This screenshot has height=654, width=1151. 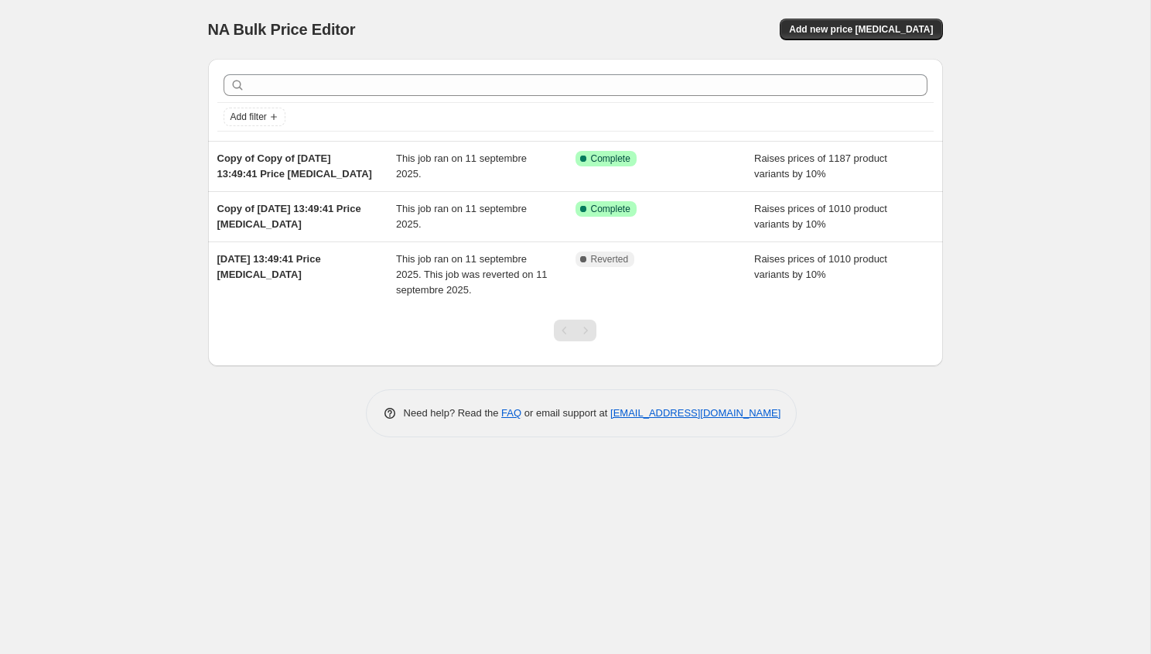 I want to click on span: NA Bulk Price Editor, so click(x=282, y=29).